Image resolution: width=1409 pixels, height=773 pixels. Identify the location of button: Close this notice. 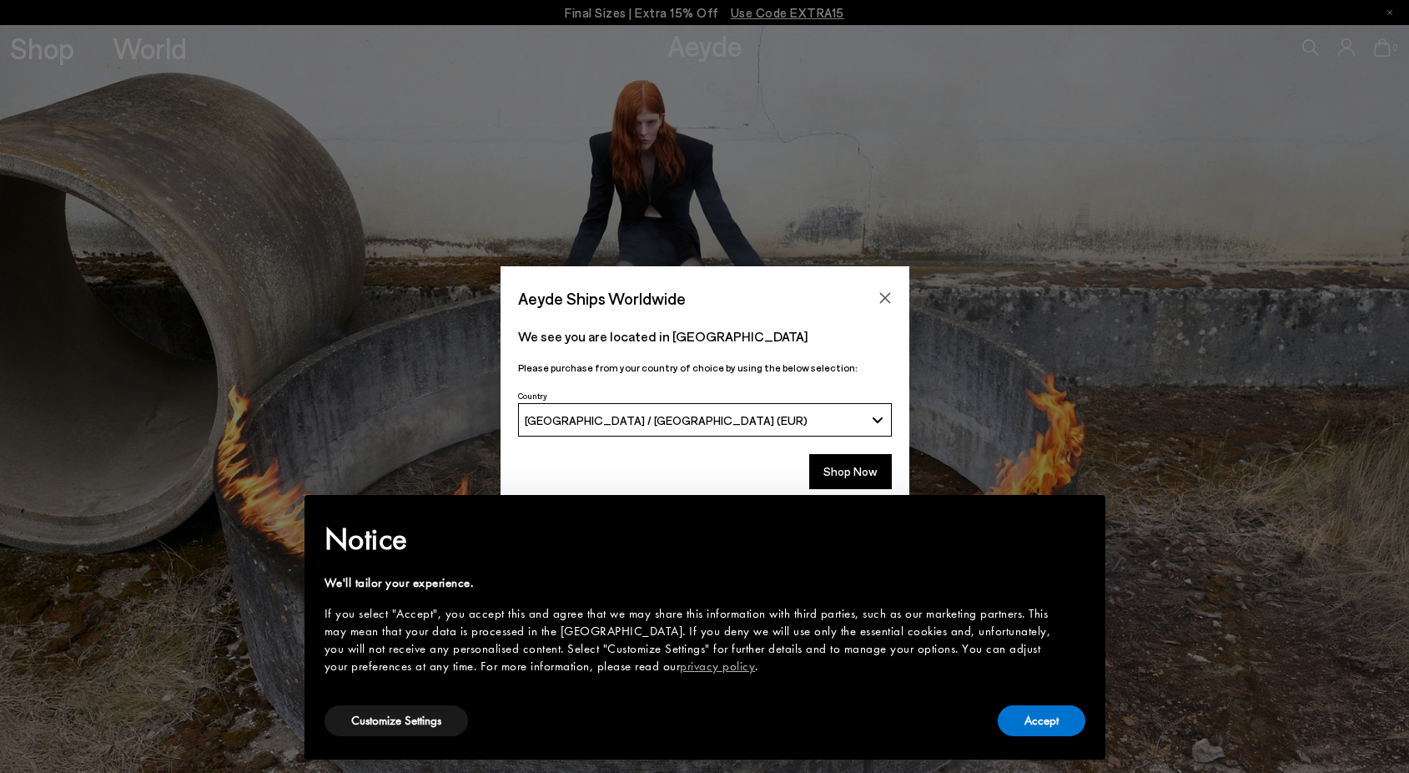
(1079, 520).